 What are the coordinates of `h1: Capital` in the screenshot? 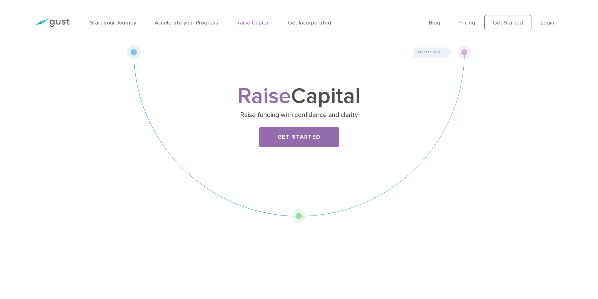 It's located at (299, 96).